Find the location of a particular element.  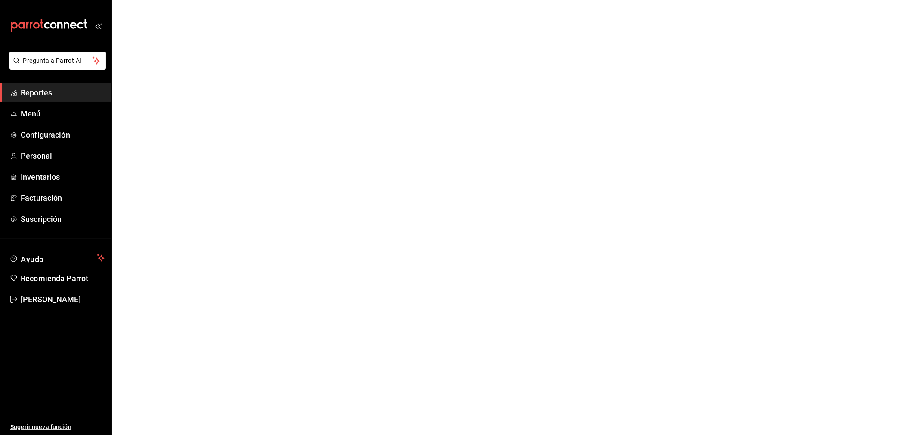

span: Configuración is located at coordinates (62, 135).